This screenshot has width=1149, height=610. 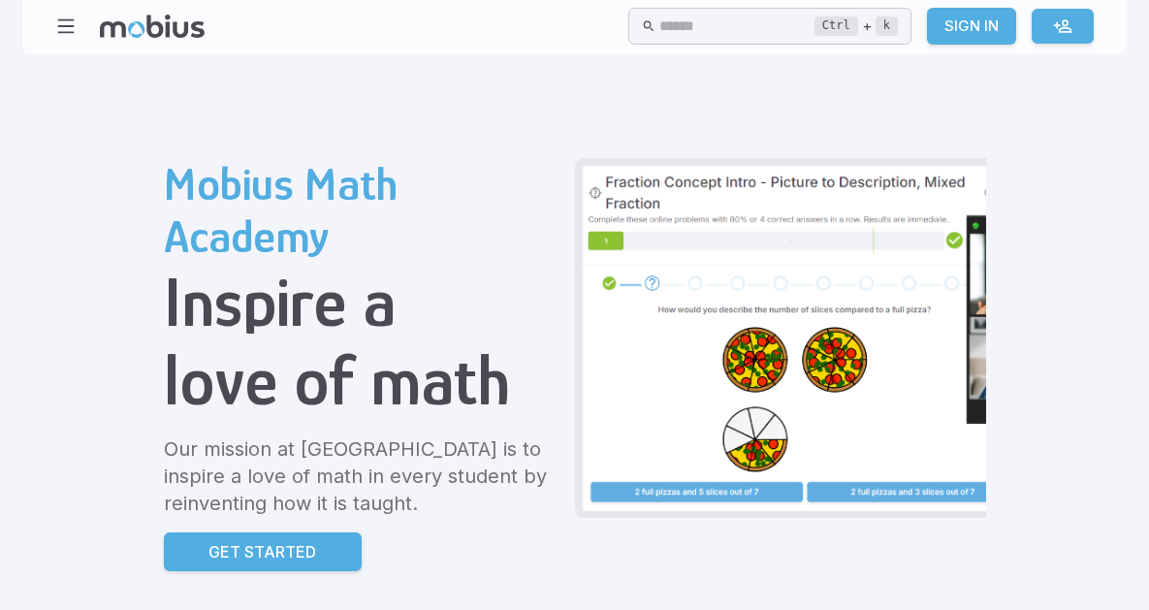 What do you see at coordinates (362, 302) in the screenshot?
I see `h1: Inspire a` at bounding box center [362, 302].